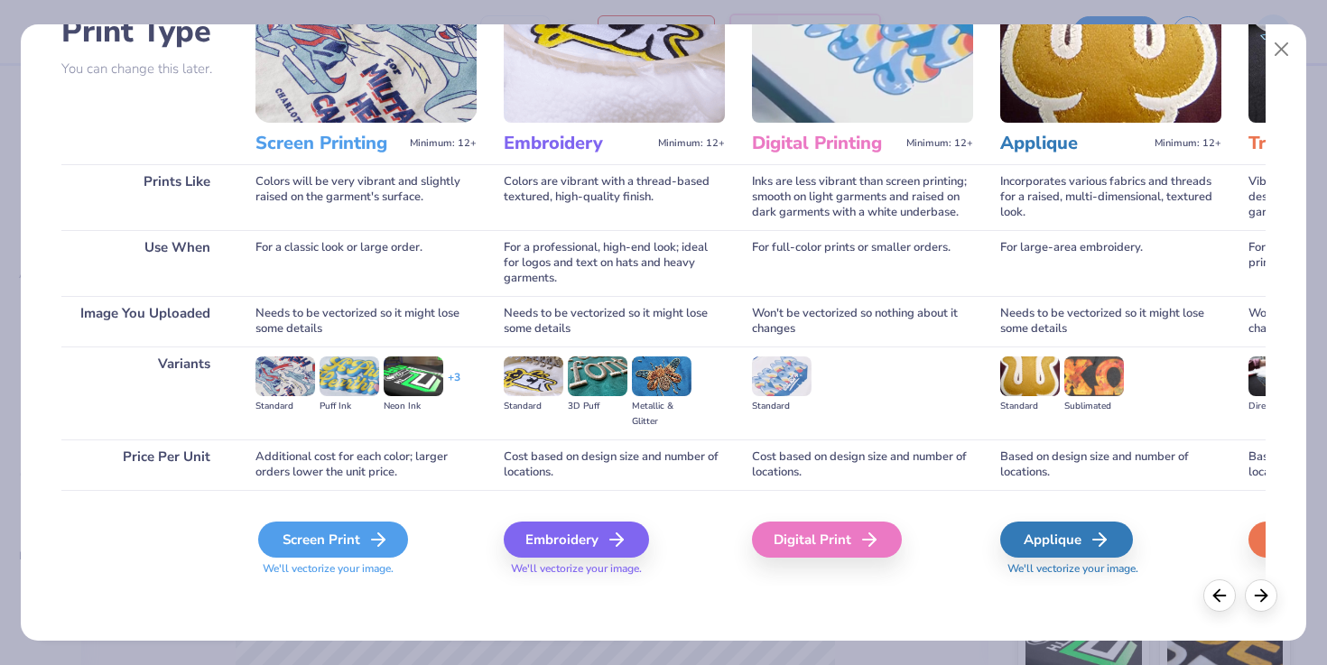 The height and width of the screenshot is (665, 1327). Describe the element at coordinates (454, 385) in the screenshot. I see `div: + 3` at that location.